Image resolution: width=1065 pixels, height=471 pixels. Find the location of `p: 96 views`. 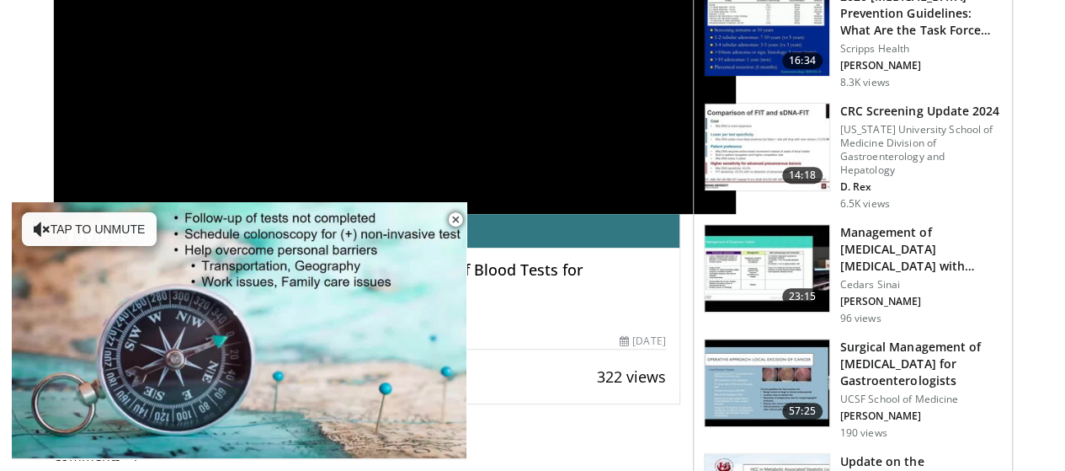

p: 96 views is located at coordinates (861, 318).